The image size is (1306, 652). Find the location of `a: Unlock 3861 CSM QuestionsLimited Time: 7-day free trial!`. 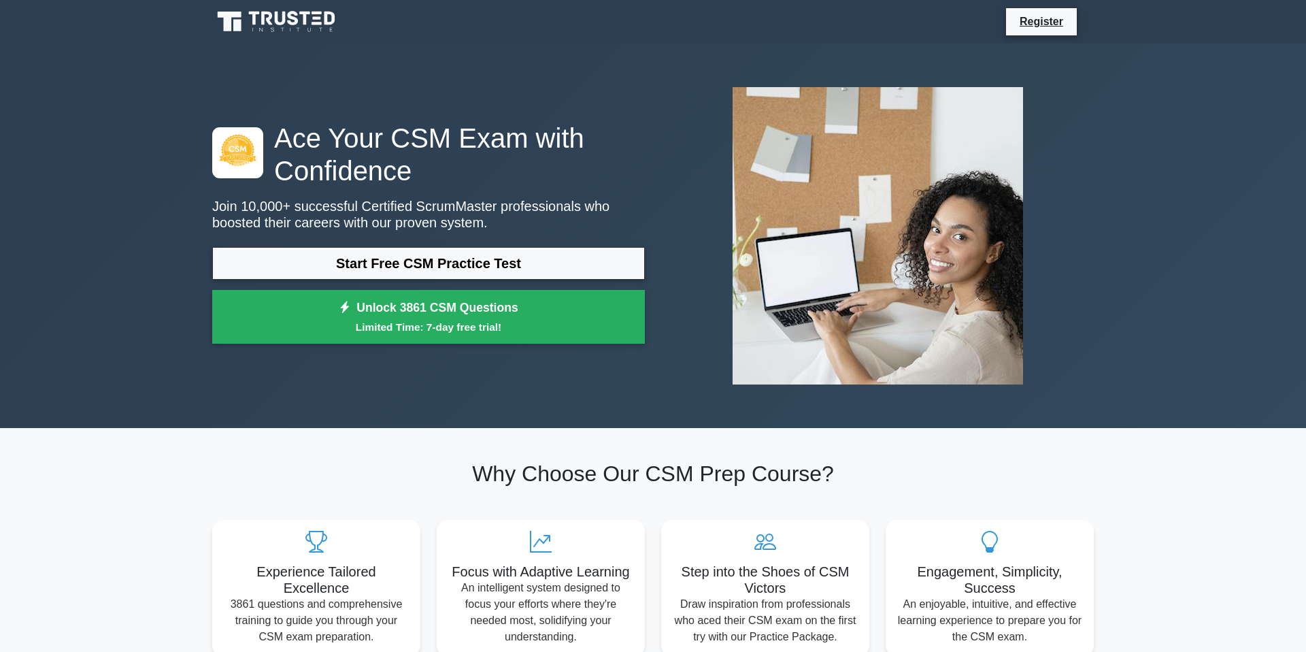

a: Unlock 3861 CSM QuestionsLimited Time: 7-day free trial! is located at coordinates (428, 317).